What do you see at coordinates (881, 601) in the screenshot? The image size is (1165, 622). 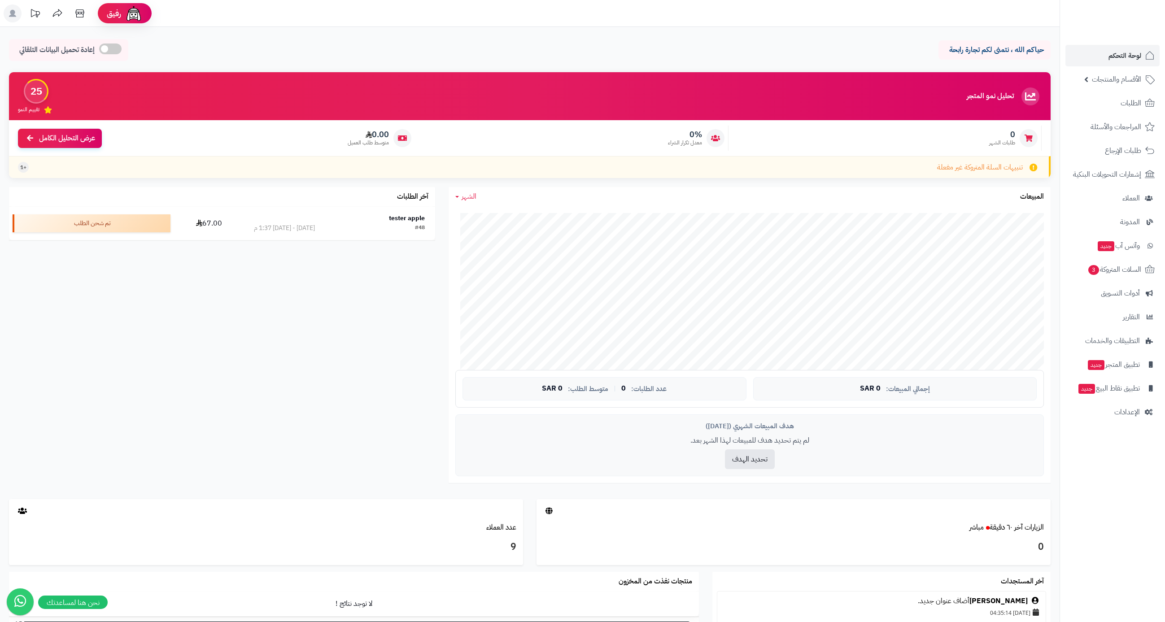 I see `div: أضاف عنوان جديد.` at bounding box center [881, 601].